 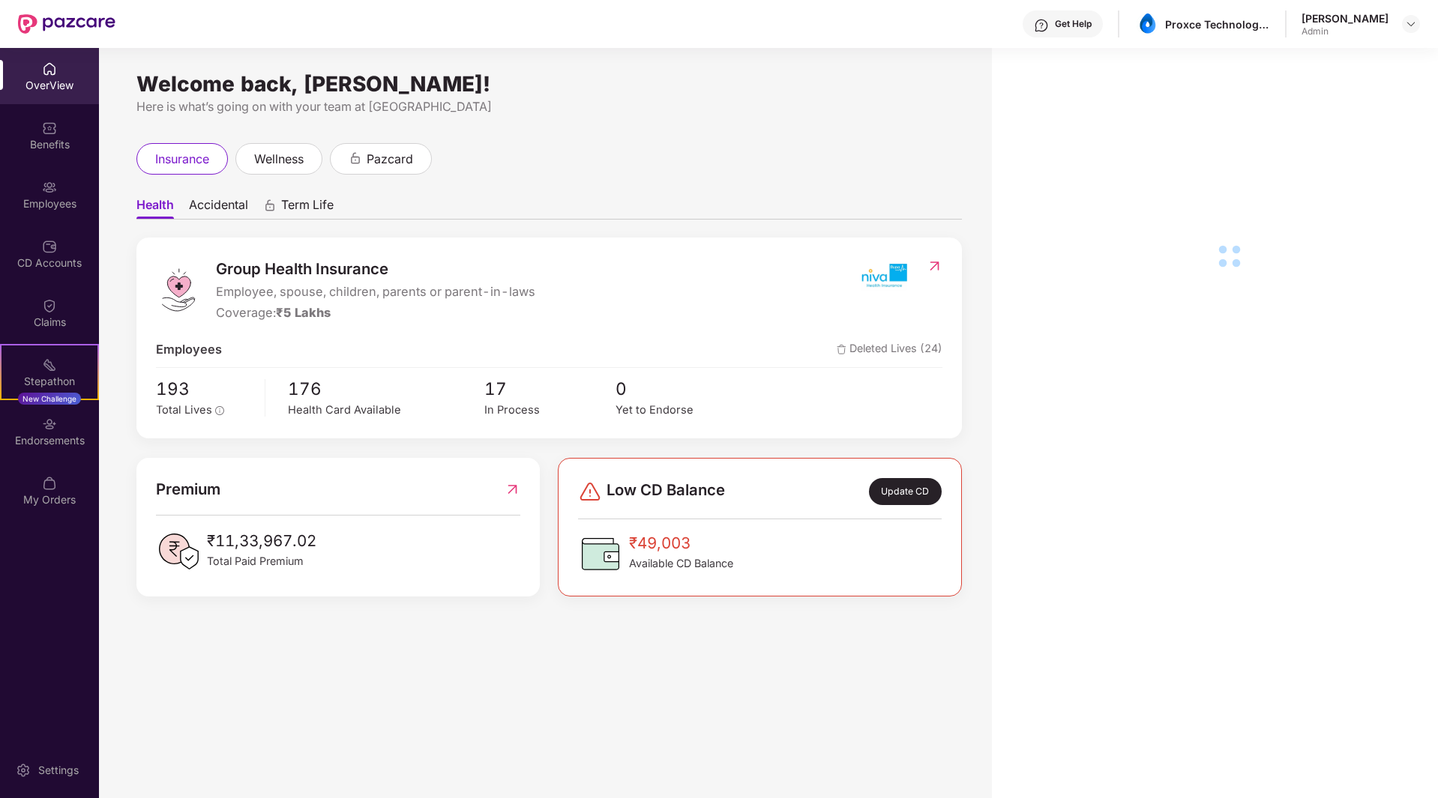 What do you see at coordinates (1147, 24) in the screenshot?
I see `img: asset%201.png` at bounding box center [1147, 24].